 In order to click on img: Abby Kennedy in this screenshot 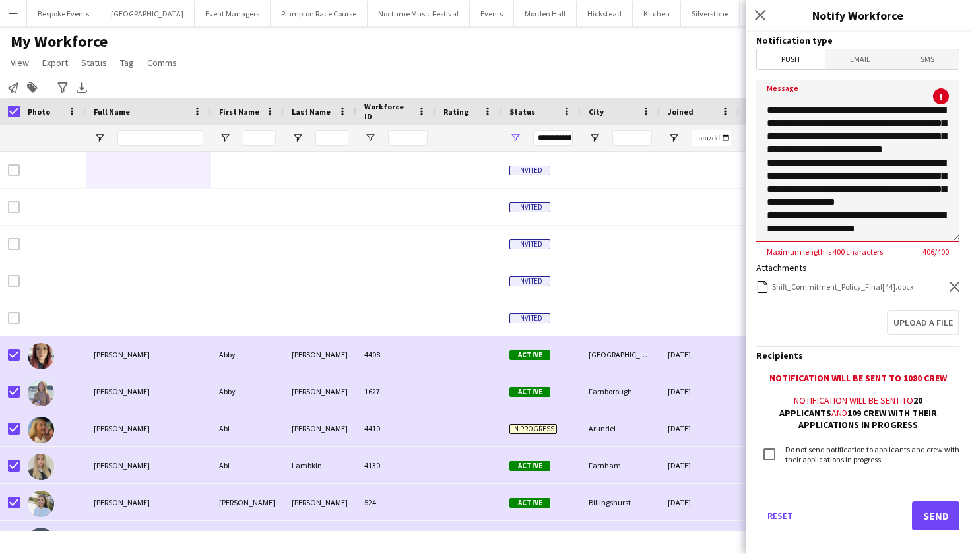, I will do `click(41, 356)`.